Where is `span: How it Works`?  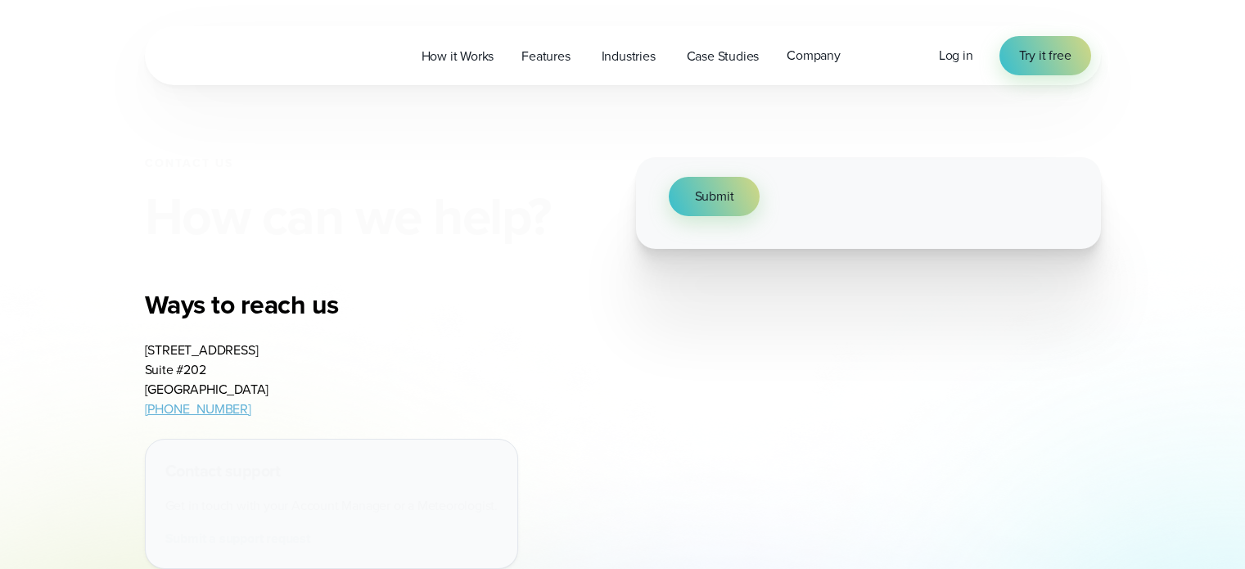
span: How it Works is located at coordinates (458, 56).